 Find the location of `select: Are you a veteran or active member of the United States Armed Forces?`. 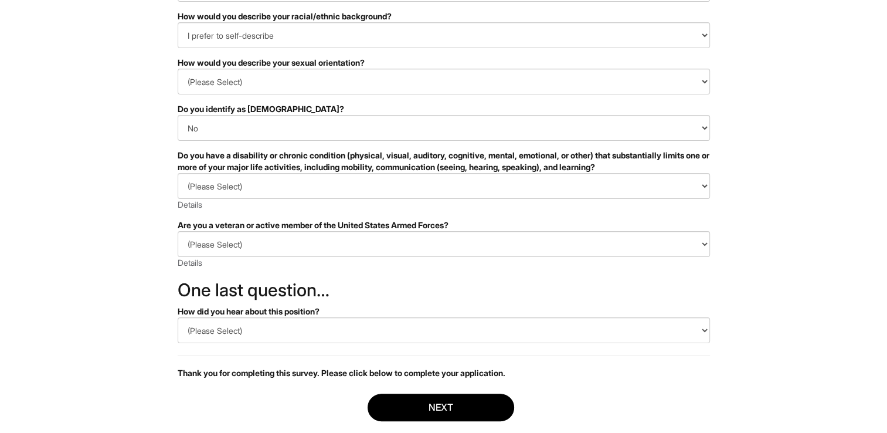

select: Are you a veteran or active member of the United States Armed Forces? is located at coordinates (444, 244).